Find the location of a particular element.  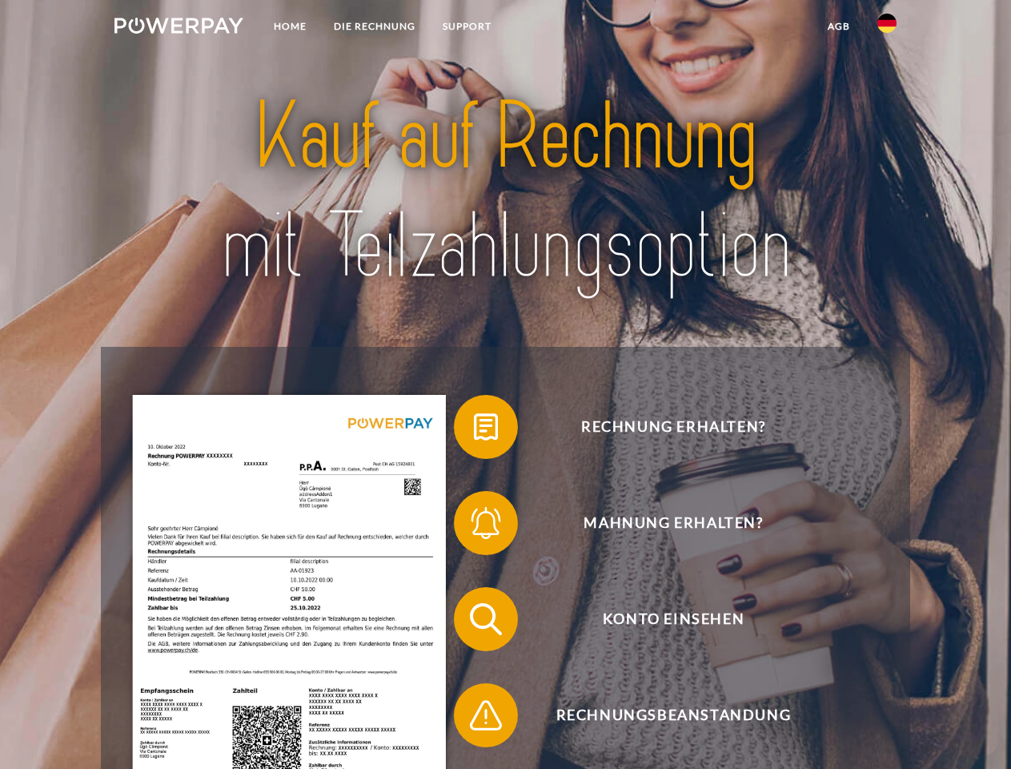

a: Rechnung erhalten? is located at coordinates (662, 427).